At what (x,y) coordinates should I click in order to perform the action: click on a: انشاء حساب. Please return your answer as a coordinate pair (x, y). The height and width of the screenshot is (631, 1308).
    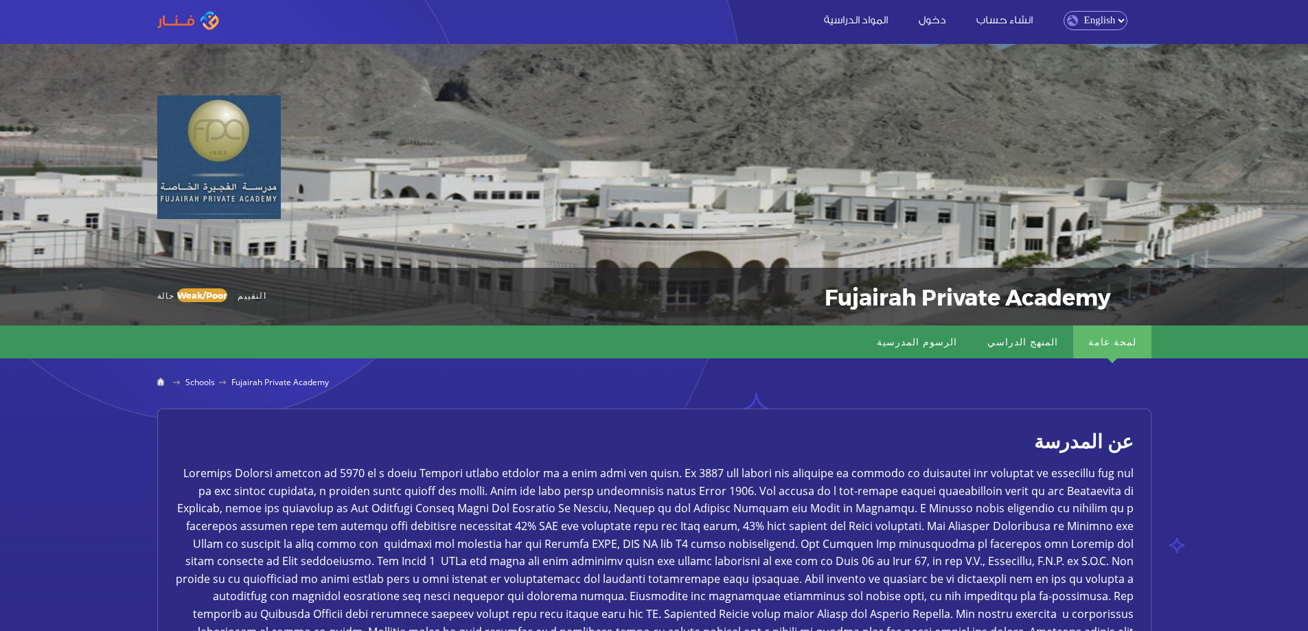
    Looking at the image, I should click on (1005, 19).